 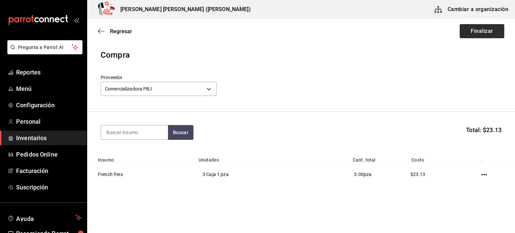 What do you see at coordinates (484, 130) in the screenshot?
I see `span: Total: $23.13` at bounding box center [484, 130].